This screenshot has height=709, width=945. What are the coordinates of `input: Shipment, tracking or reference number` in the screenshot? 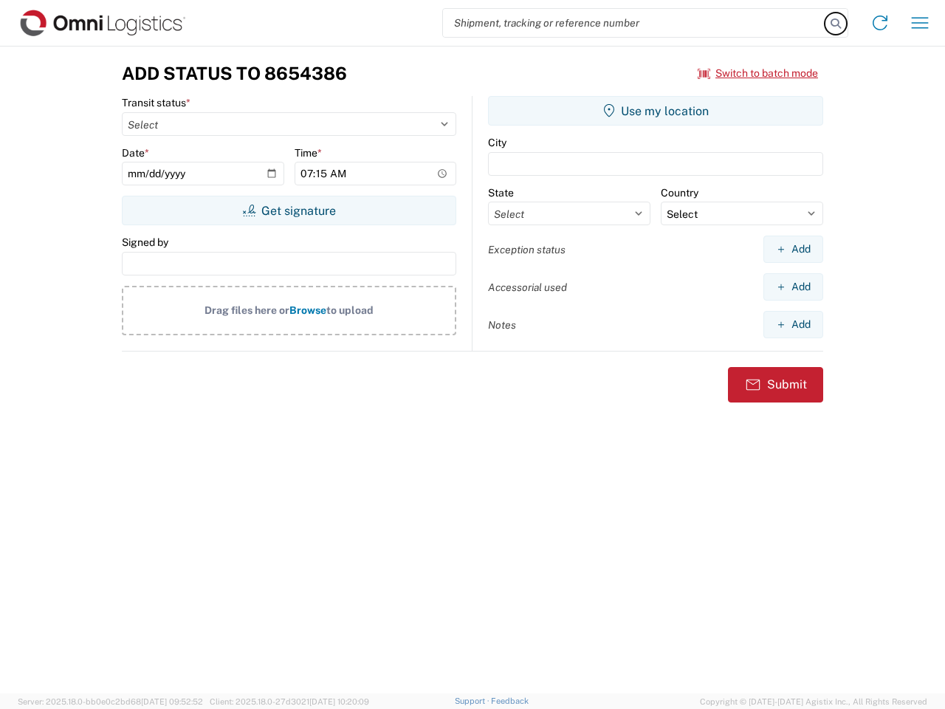 It's located at (634, 23).